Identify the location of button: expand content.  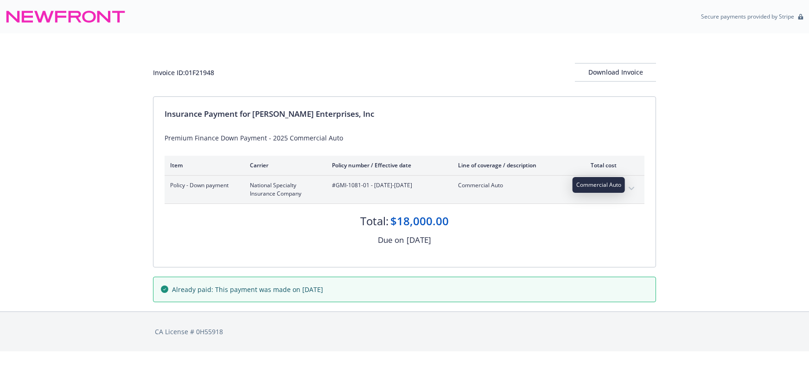
(632, 189).